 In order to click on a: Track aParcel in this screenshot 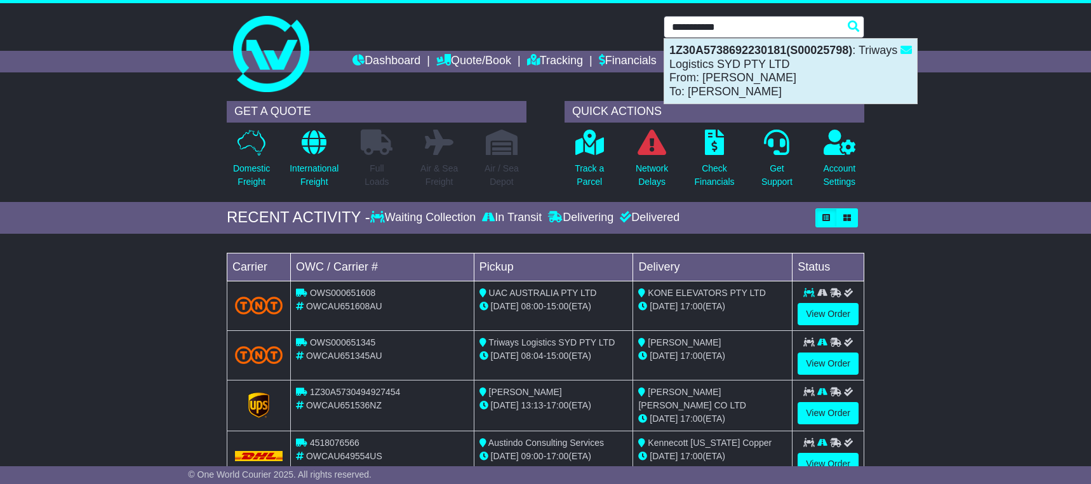, I will do `click(589, 162)`.